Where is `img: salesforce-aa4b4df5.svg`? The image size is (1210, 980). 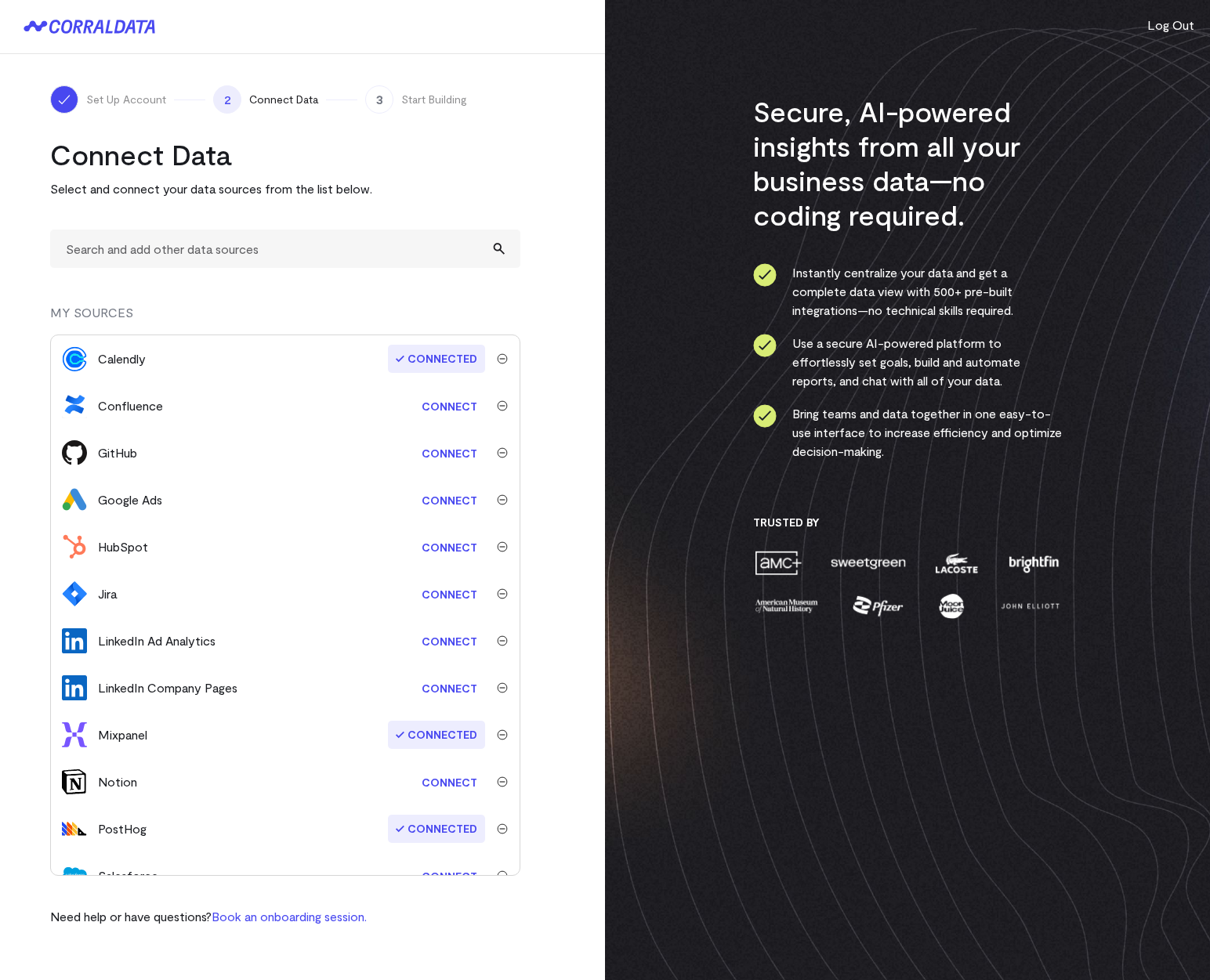 img: salesforce-aa4b4df5.svg is located at coordinates (74, 876).